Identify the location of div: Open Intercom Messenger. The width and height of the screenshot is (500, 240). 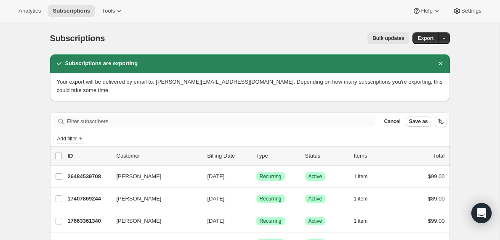
(482, 213).